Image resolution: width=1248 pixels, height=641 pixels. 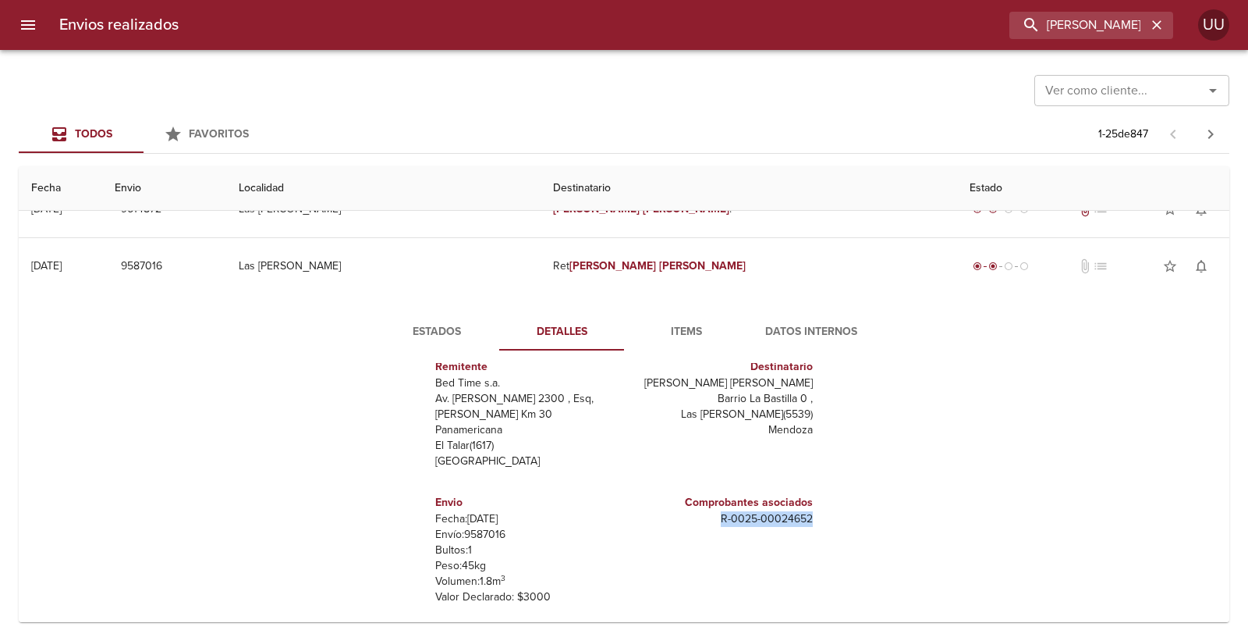 What do you see at coordinates (1093, 188) in the screenshot?
I see `th: Estado` at bounding box center [1093, 188].